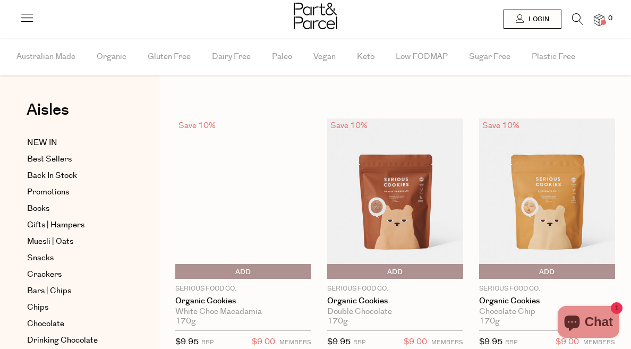 This screenshot has height=349, width=631. I want to click on div: Double Chocolate, so click(395, 312).